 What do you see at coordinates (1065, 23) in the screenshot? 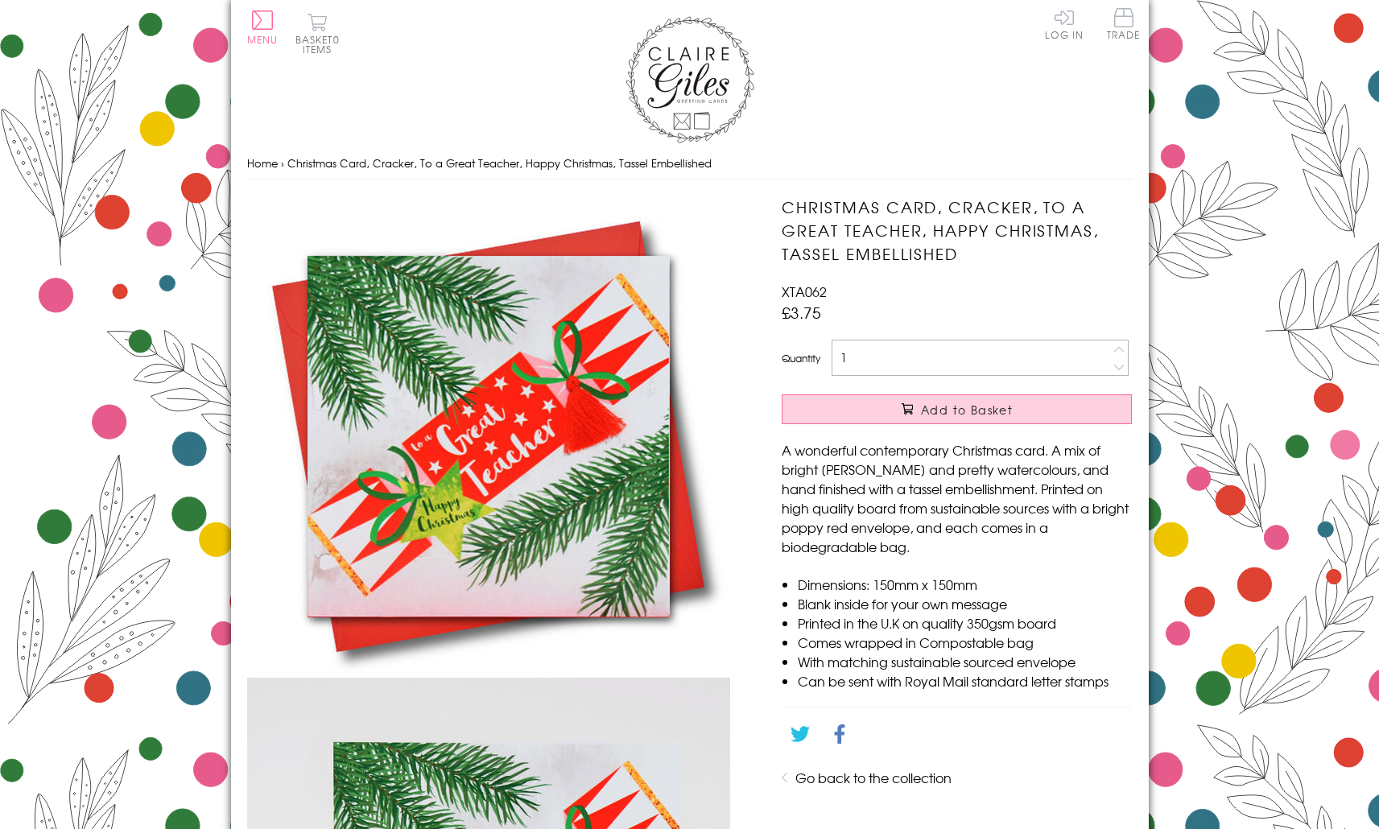
I see `a: Log In` at bounding box center [1065, 23].